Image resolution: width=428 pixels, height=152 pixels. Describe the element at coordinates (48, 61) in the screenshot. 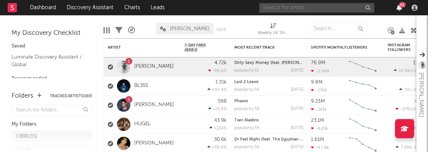

I see `a: Luminate Discovery Assistant / Global` at that location.